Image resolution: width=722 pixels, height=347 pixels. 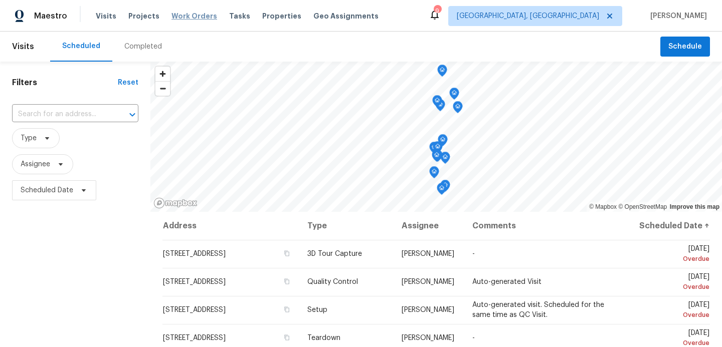 I want to click on button: Zoom out, so click(x=162, y=88).